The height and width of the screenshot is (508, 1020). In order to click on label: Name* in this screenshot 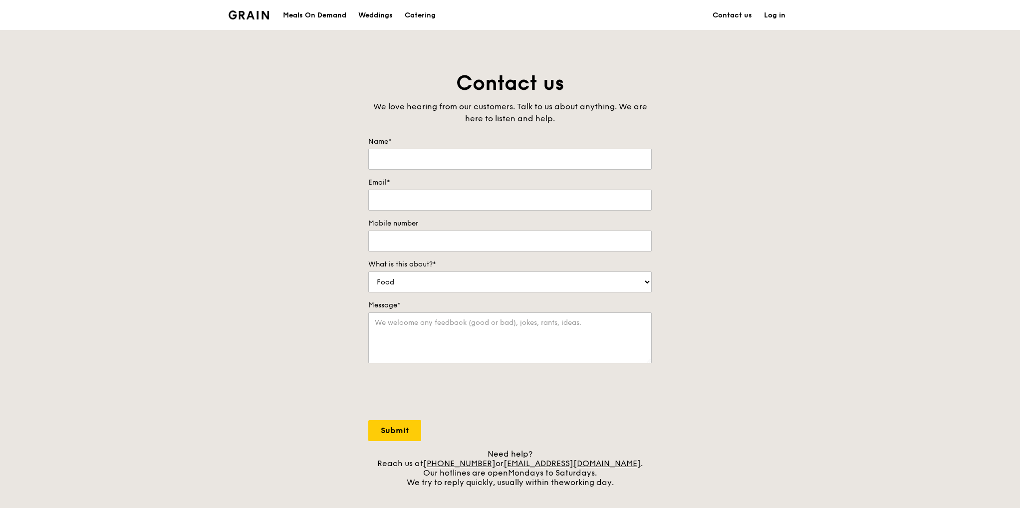, I will do `click(510, 142)`.